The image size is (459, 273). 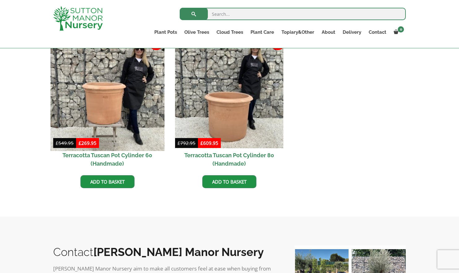 I want to click on input: Search..., so click(x=293, y=14).